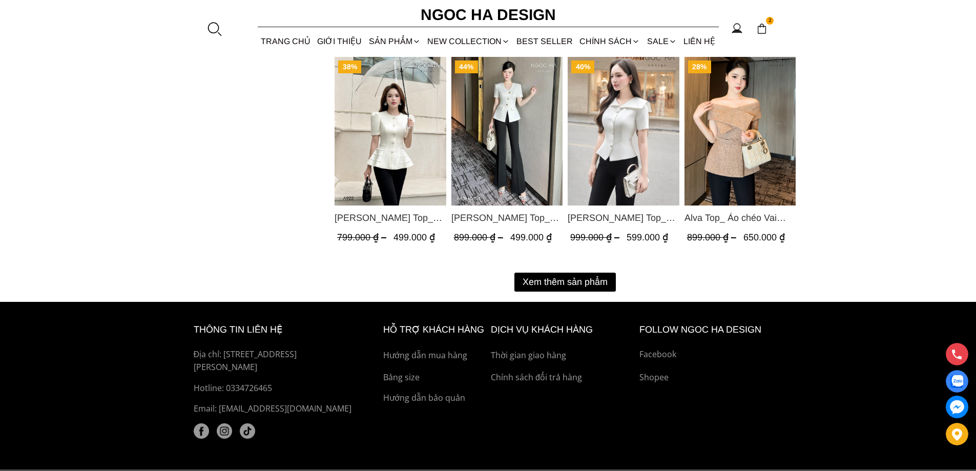  I want to click on p: Hotline: 0334726465, so click(277, 388).